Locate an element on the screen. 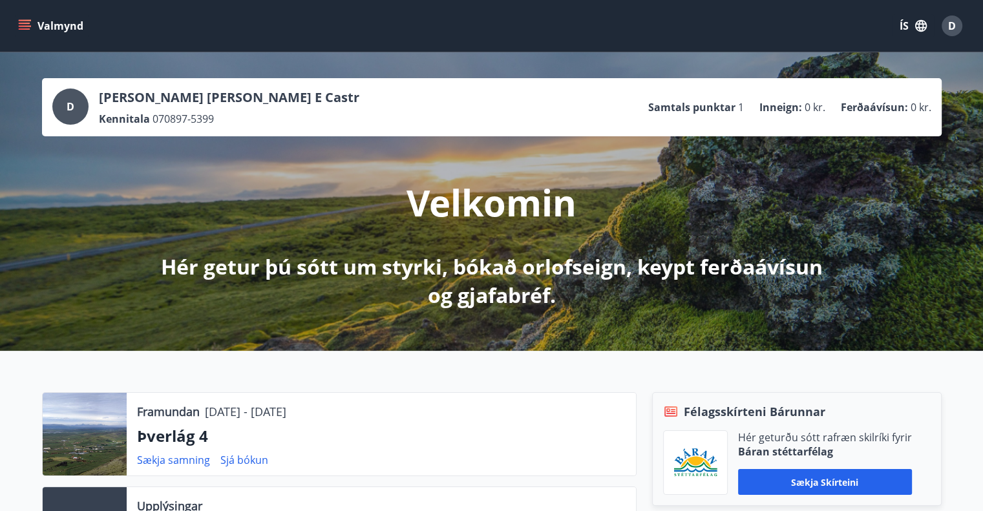 The image size is (983, 511). p: Kennitala is located at coordinates (124, 119).